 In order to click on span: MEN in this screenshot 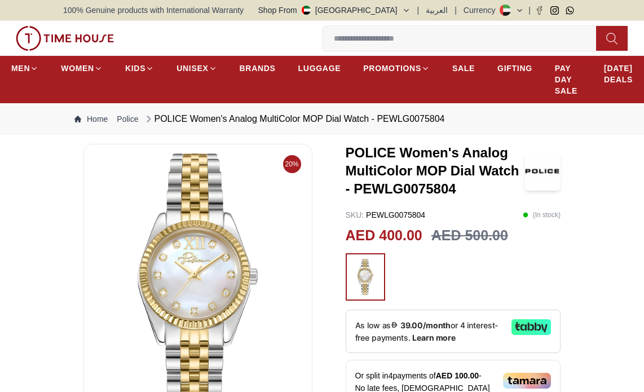, I will do `click(20, 68)`.